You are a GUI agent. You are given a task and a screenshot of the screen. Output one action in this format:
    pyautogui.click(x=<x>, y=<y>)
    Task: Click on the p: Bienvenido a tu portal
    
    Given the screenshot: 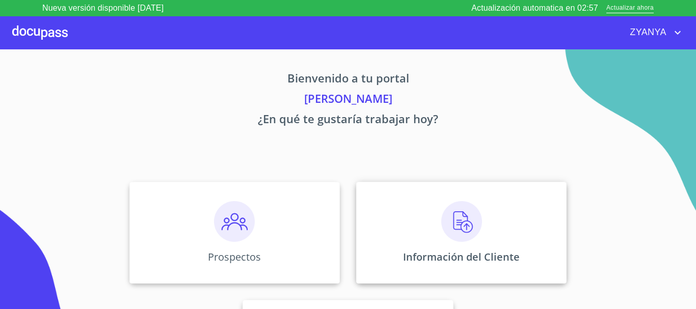 What is the action you would take?
    pyautogui.click(x=348, y=80)
    